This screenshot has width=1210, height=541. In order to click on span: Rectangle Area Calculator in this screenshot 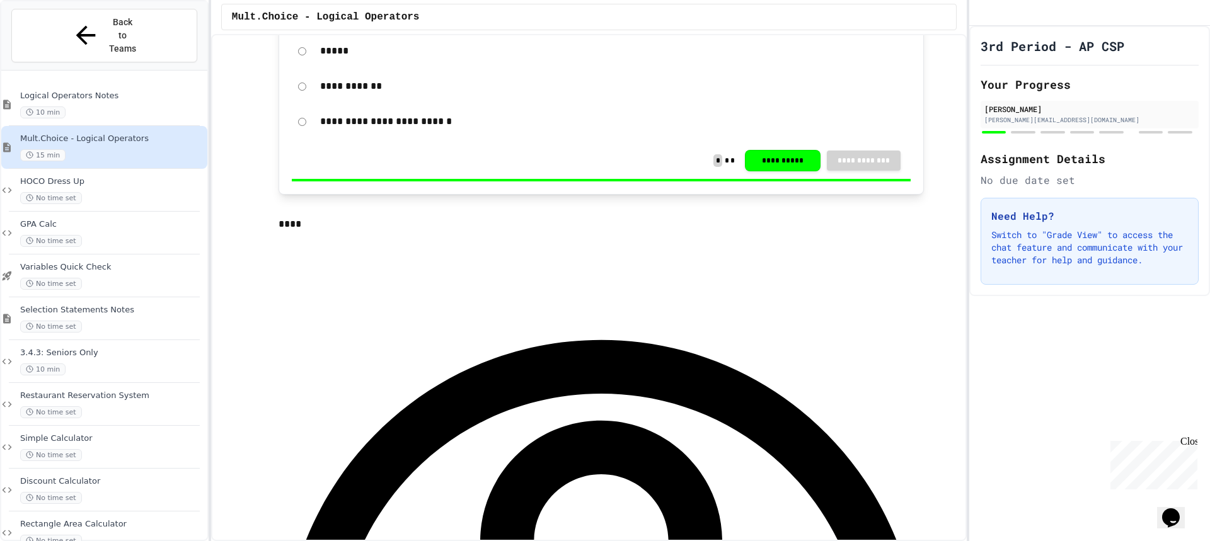, I will do `click(112, 524)`.